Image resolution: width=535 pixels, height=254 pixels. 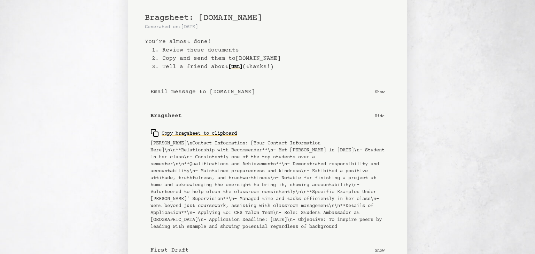 What do you see at coordinates (380, 116) in the screenshot?
I see `p: Hide` at bounding box center [380, 116].